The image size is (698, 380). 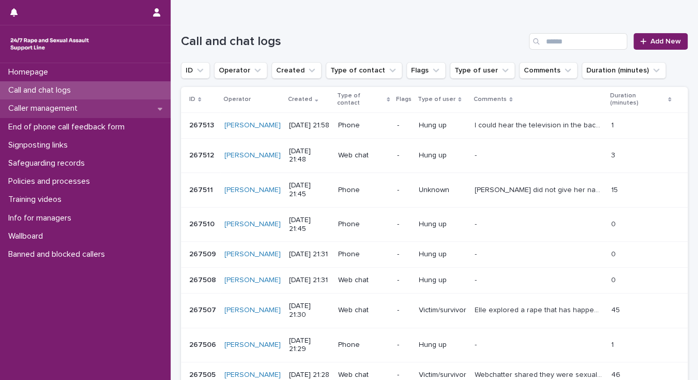 What do you see at coordinates (202, 189) in the screenshot?
I see `p: 267511` at bounding box center [202, 189].